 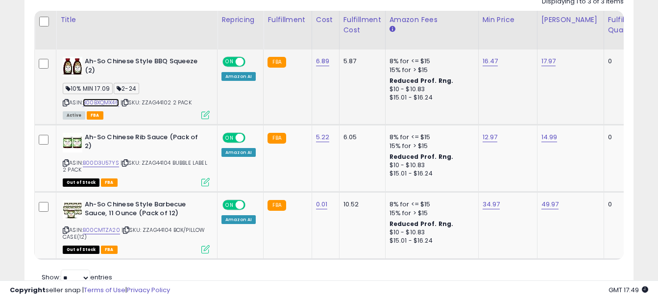 I want to click on div: 10.52, so click(x=361, y=204).